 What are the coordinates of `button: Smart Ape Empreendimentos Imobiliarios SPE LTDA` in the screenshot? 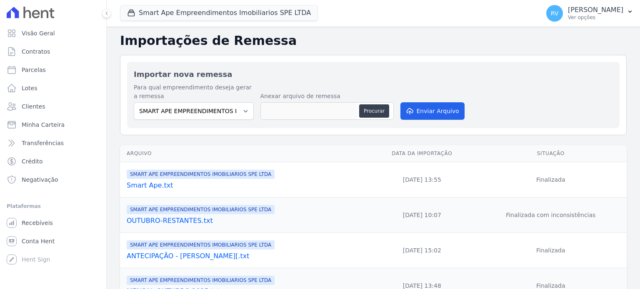 It's located at (219, 13).